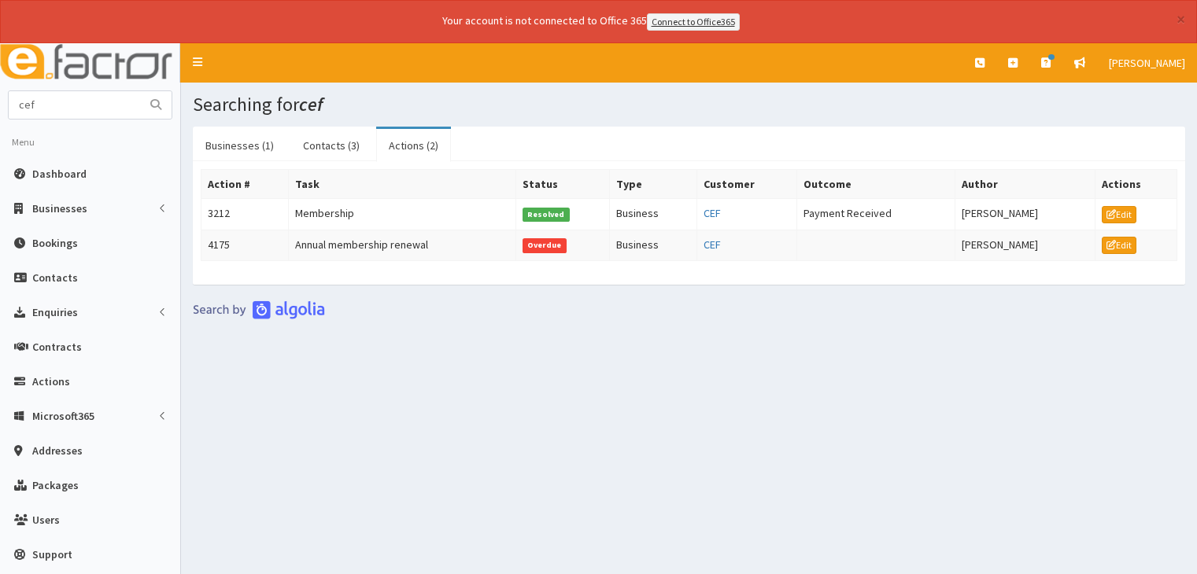 This screenshot has width=1197, height=574. What do you see at coordinates (55, 278) in the screenshot?
I see `span: Contacts` at bounding box center [55, 278].